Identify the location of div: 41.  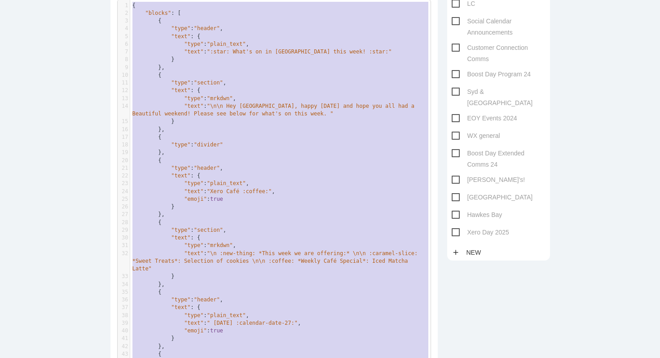
(124, 338).